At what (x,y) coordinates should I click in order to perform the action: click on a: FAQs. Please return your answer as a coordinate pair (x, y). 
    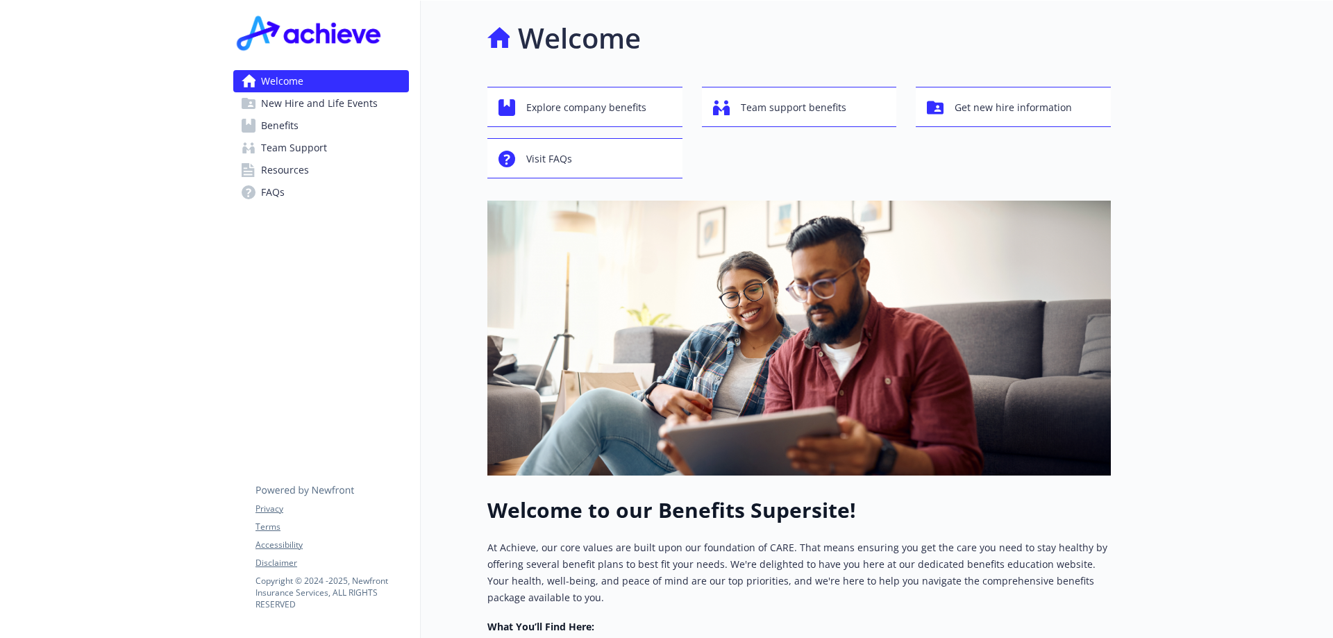
    Looking at the image, I should click on (321, 192).